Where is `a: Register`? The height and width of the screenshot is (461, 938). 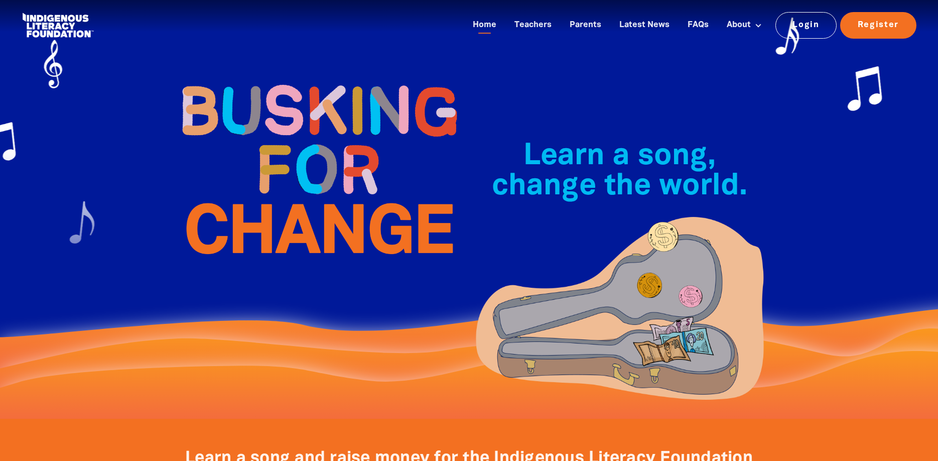 a: Register is located at coordinates (879, 25).